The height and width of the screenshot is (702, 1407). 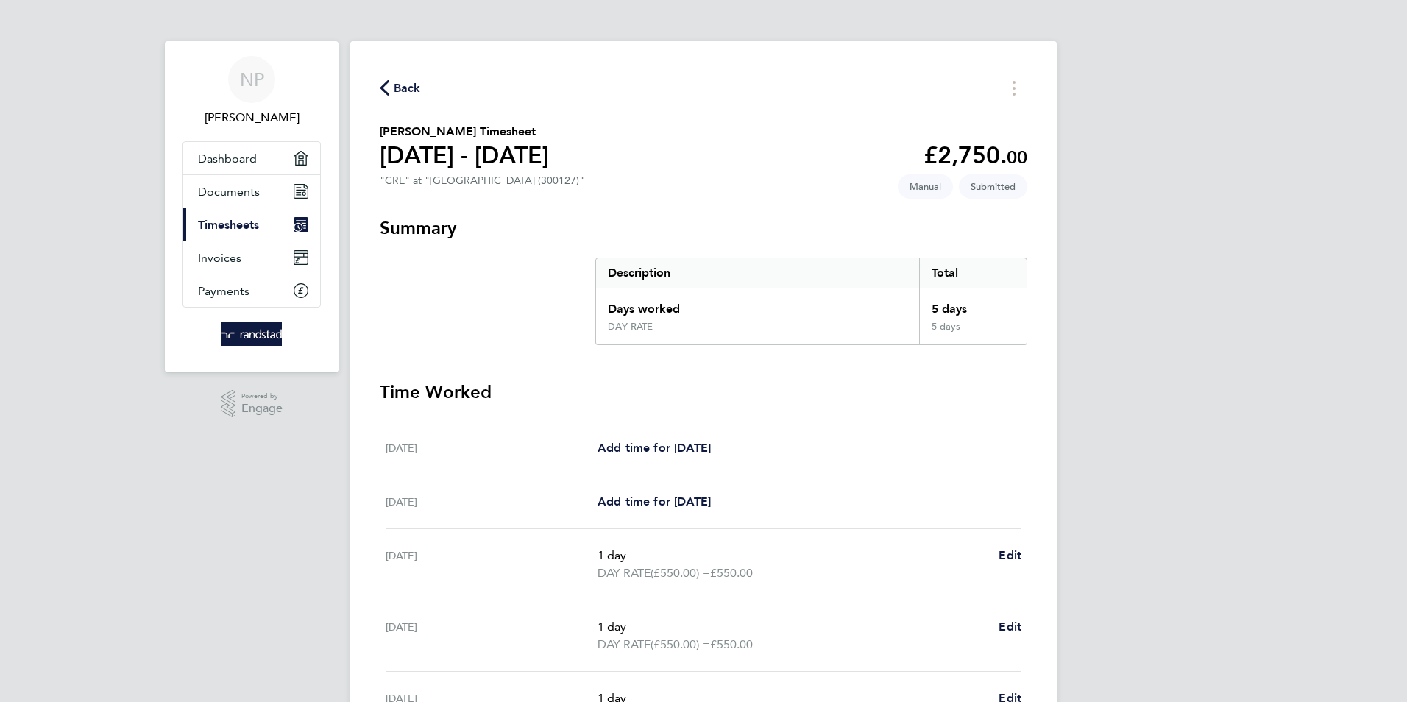 I want to click on button: Back, so click(x=400, y=88).